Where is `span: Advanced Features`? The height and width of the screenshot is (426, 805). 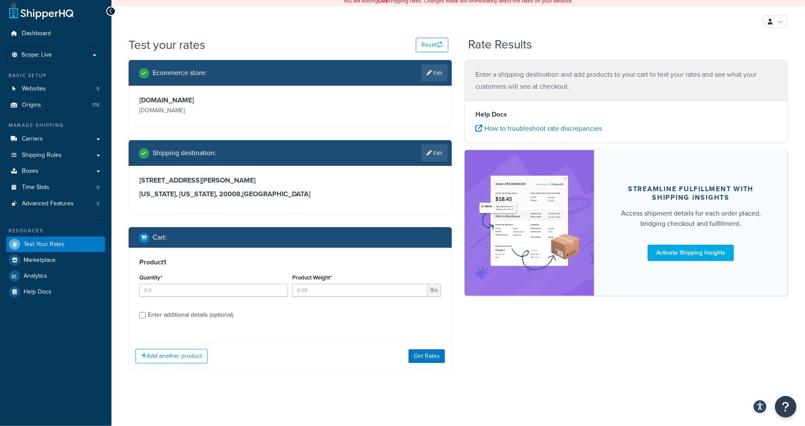
span: Advanced Features is located at coordinates (48, 204).